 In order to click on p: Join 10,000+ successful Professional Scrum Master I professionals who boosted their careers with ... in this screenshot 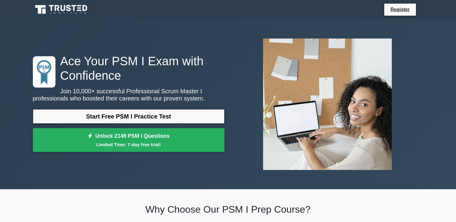, I will do `click(129, 95)`.